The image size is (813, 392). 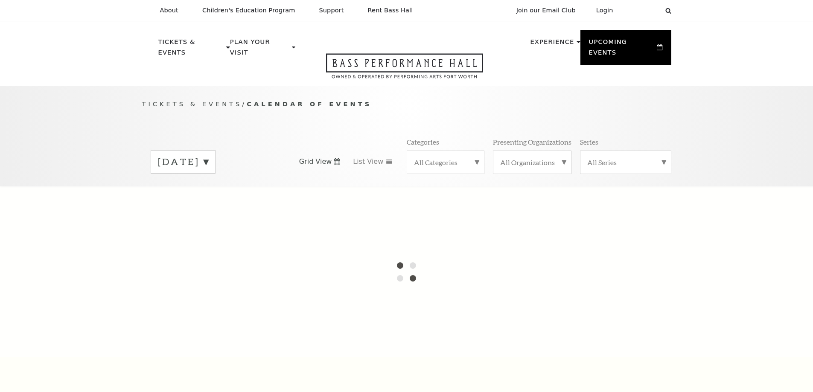 I want to click on span: List View, so click(x=368, y=162).